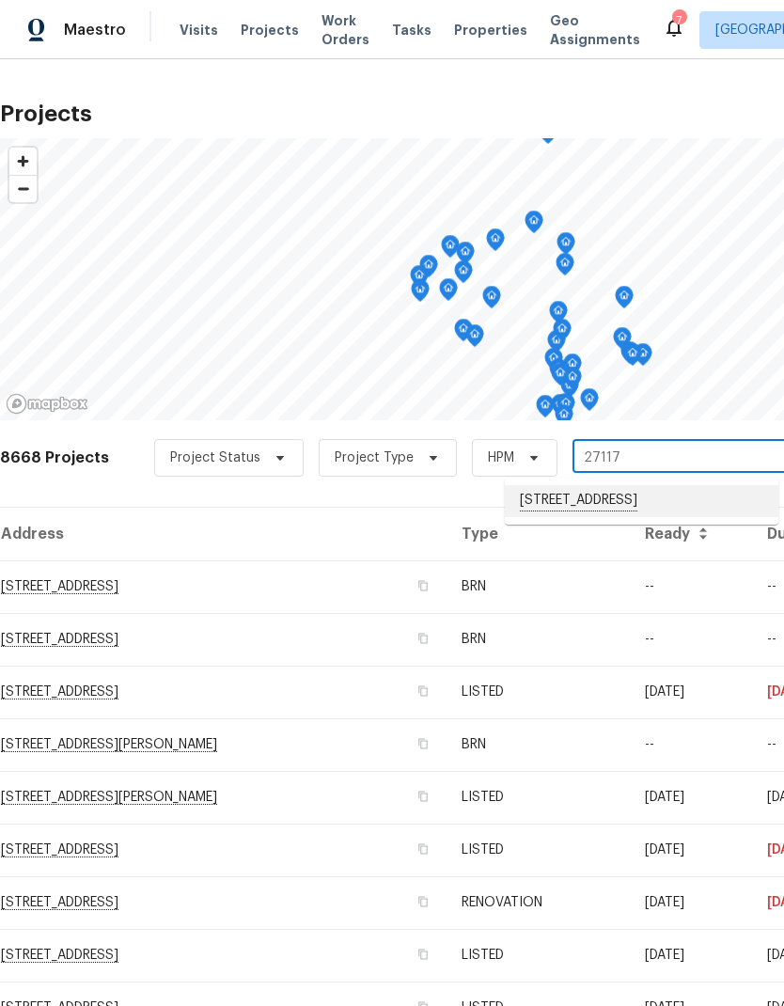 The height and width of the screenshot is (1006, 784). What do you see at coordinates (23, 189) in the screenshot?
I see `span: Zoom out` at bounding box center [23, 189].